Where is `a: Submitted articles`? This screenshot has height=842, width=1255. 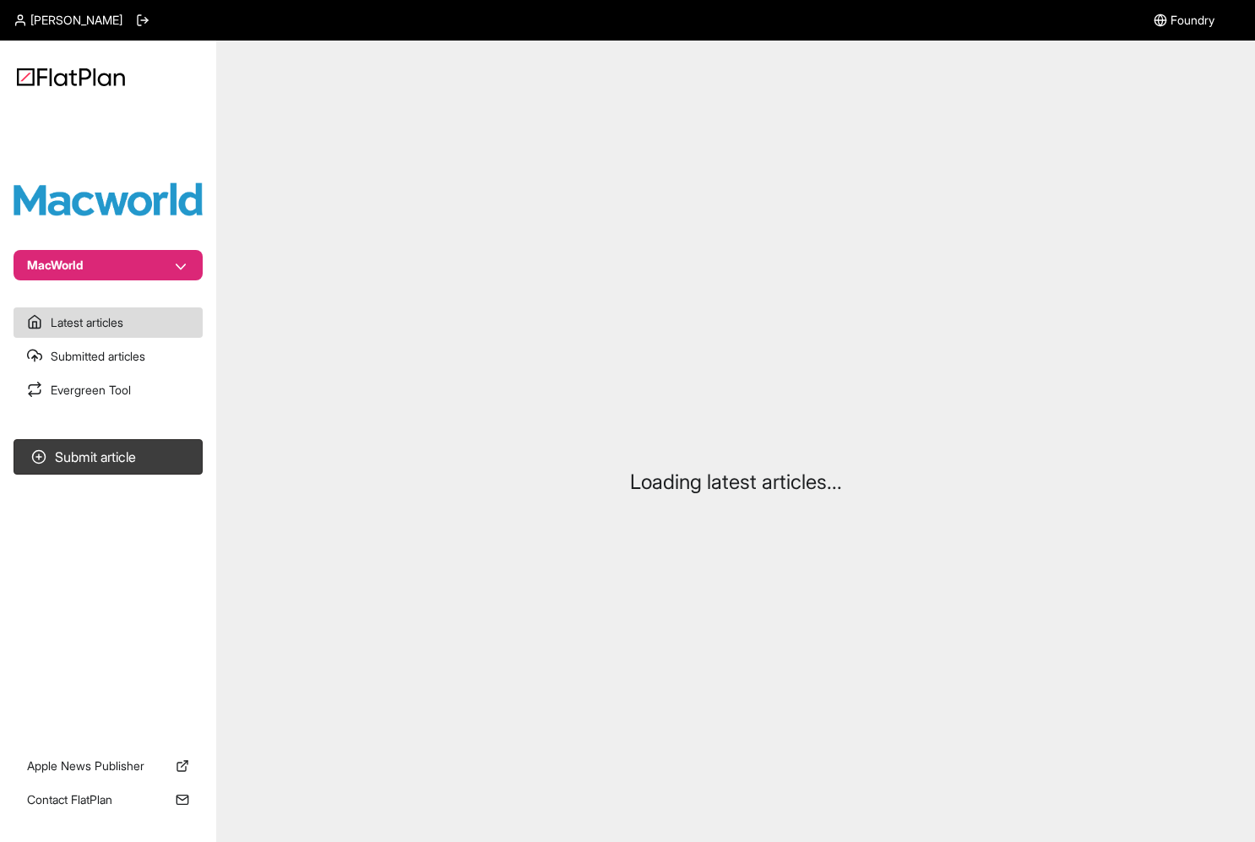 a: Submitted articles is located at coordinates (108, 356).